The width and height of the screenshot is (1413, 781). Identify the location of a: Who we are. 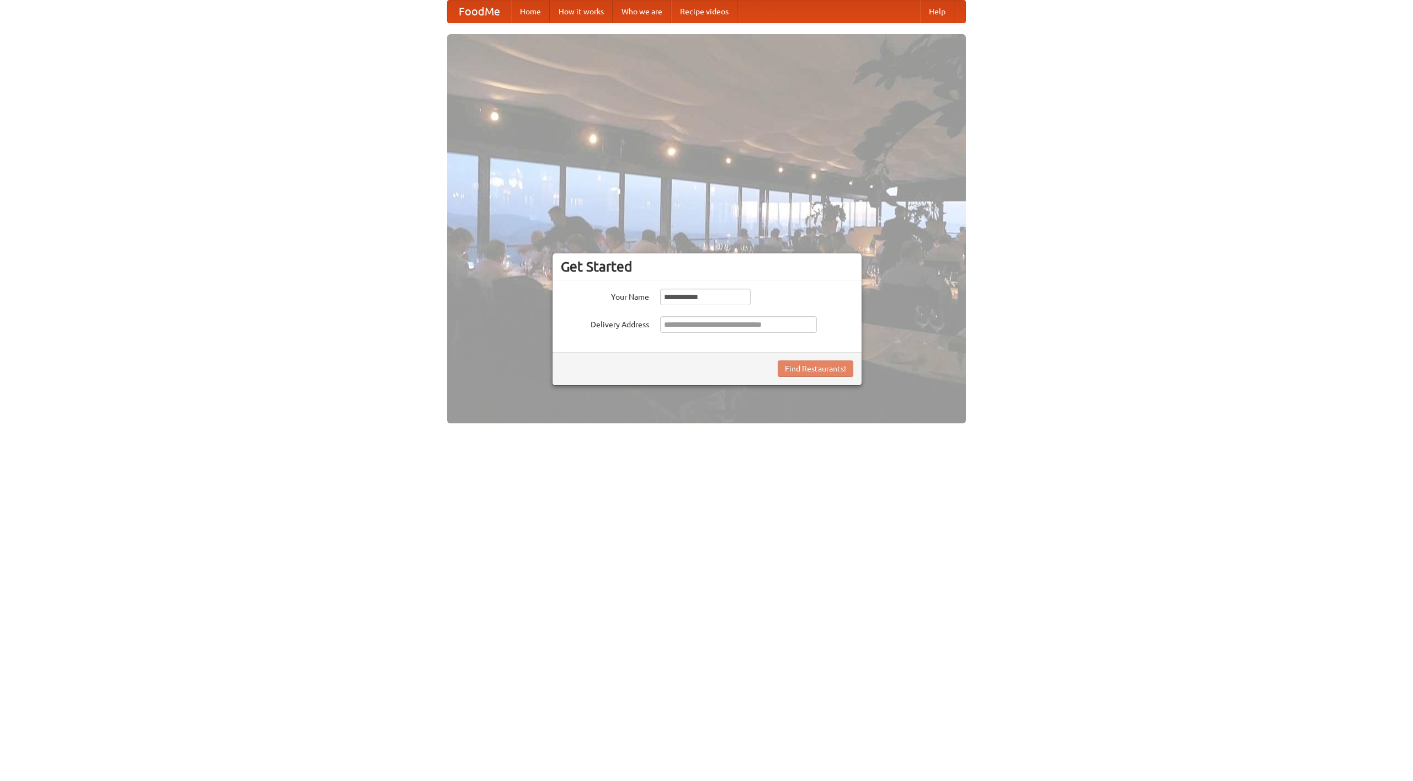
(642, 12).